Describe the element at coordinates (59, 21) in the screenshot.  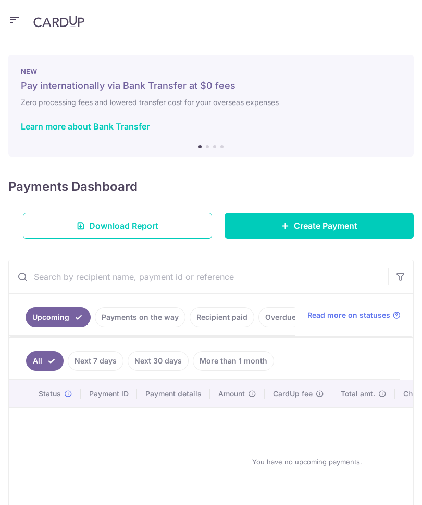
I see `img: CardUp` at that location.